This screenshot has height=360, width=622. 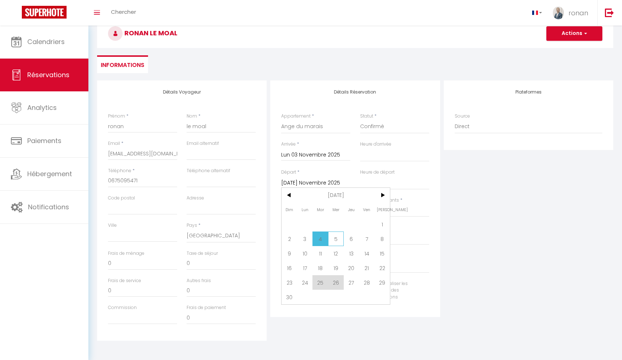 What do you see at coordinates (182, 92) in the screenshot?
I see `h4: Détails Voyageur` at bounding box center [182, 92].